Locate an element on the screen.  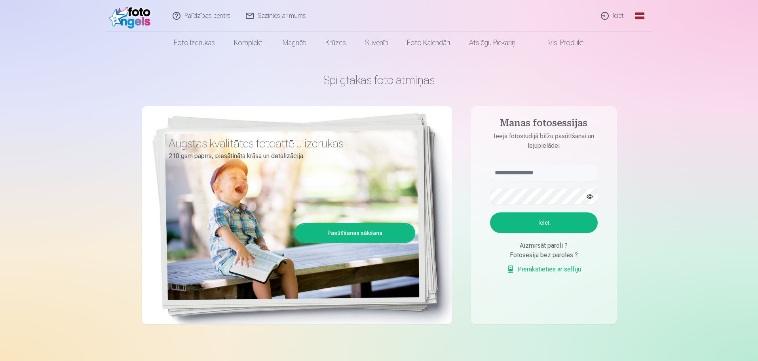
h1: Spilgtākās foto atmiņas is located at coordinates (379, 80).